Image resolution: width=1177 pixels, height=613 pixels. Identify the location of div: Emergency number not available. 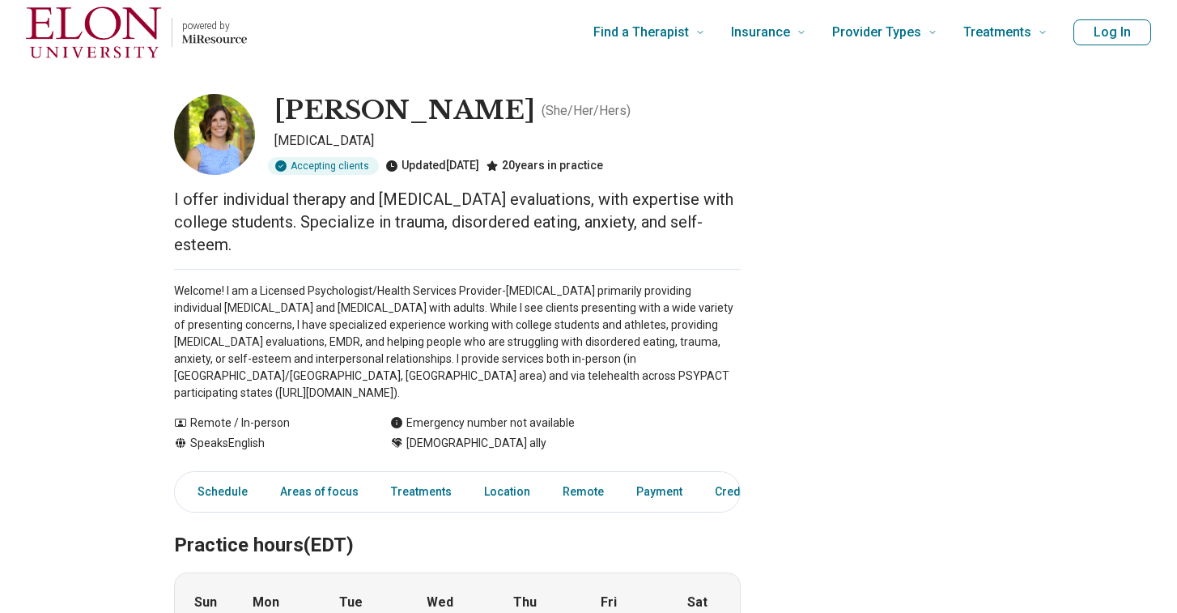
(482, 422).